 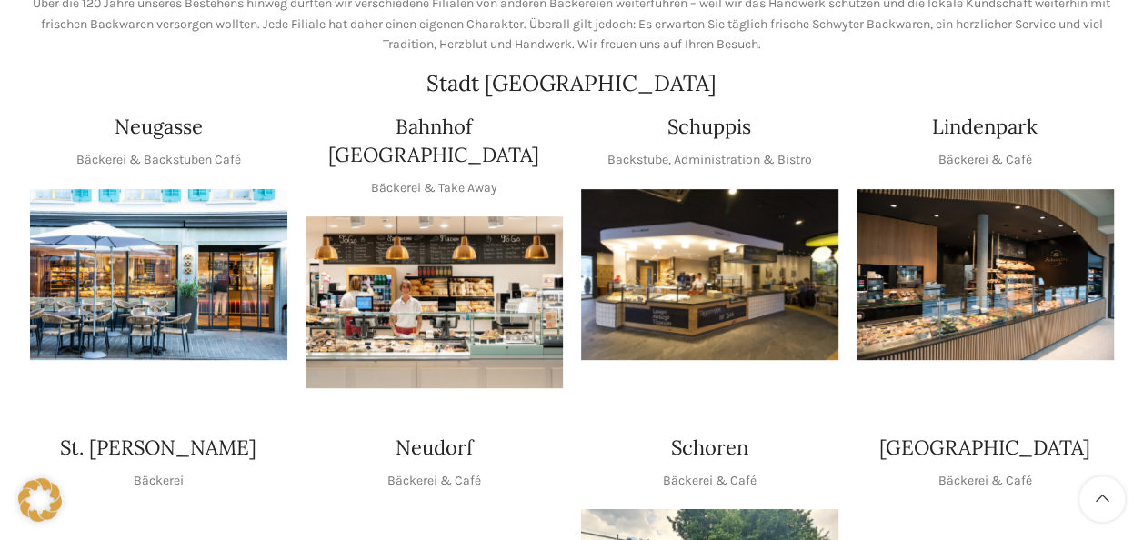 I want to click on h4: Schuppis, so click(x=709, y=126).